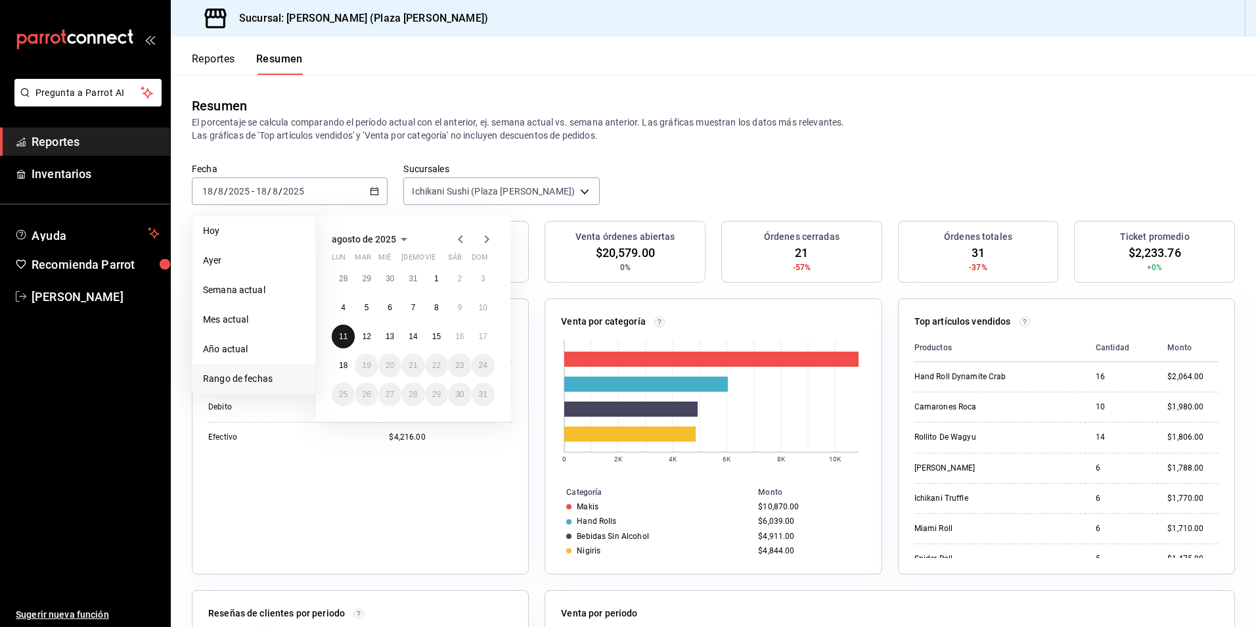 The image size is (1256, 627). What do you see at coordinates (978, 236) in the screenshot?
I see `h3: Órdenes totales` at bounding box center [978, 236].